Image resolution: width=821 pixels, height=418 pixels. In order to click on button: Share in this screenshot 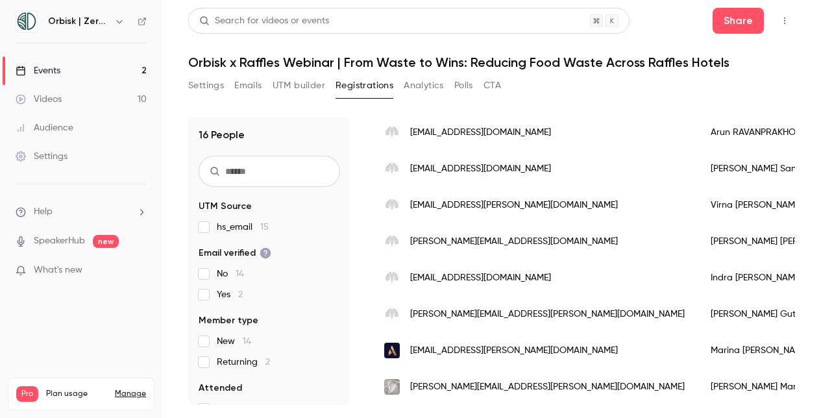, I will do `click(738, 21)`.